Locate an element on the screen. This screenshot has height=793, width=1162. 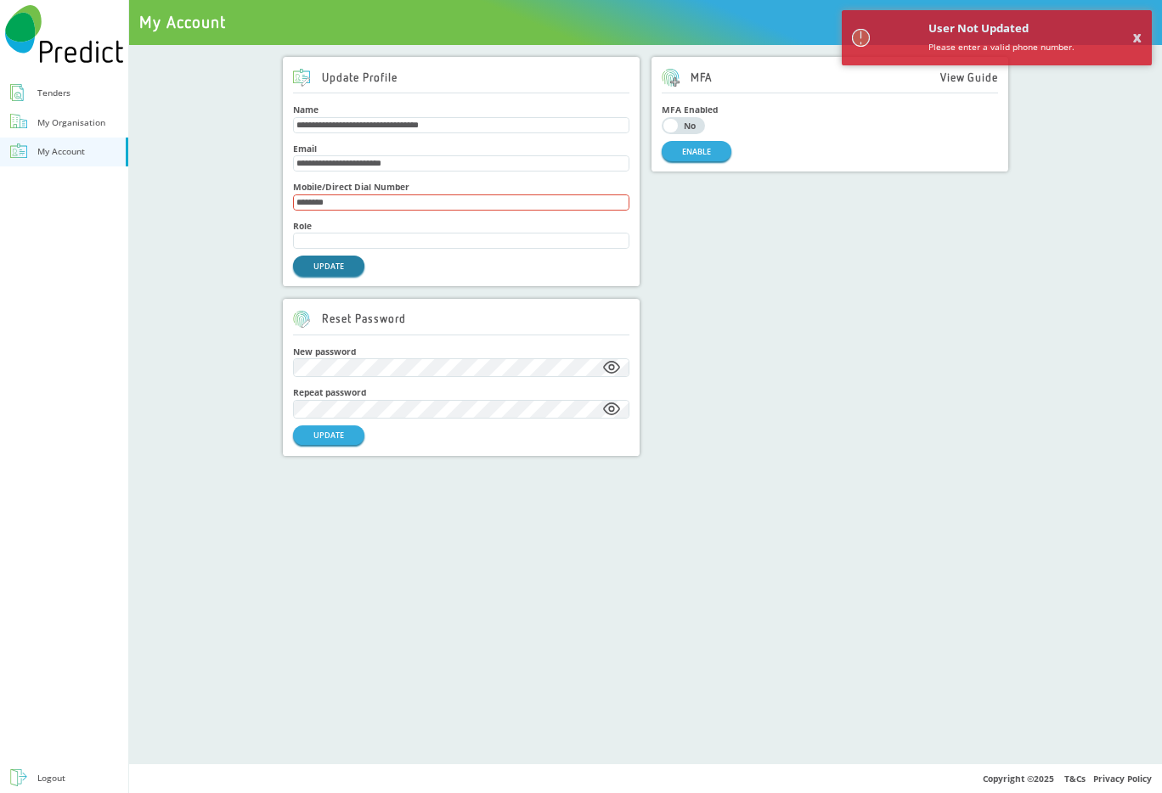
img: Predict Mobile is located at coordinates (64, 34).